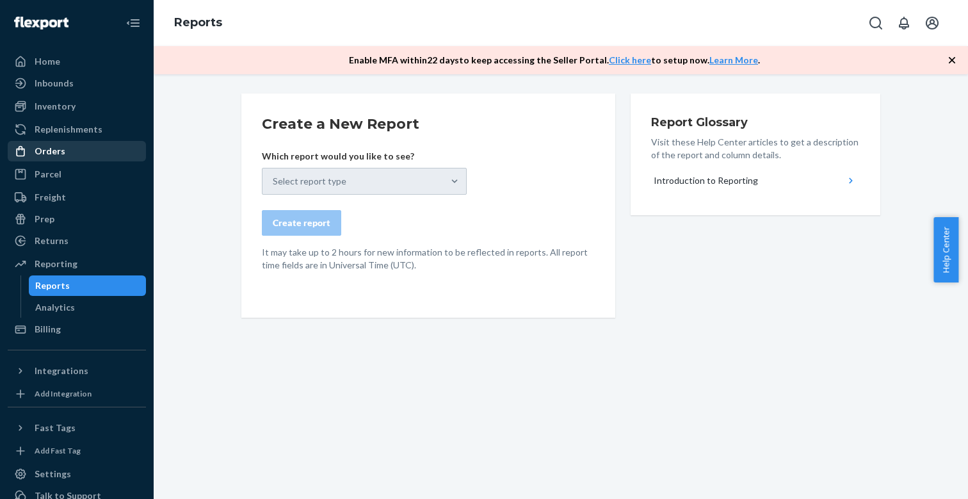 The width and height of the screenshot is (968, 499). I want to click on a: Orders, so click(77, 151).